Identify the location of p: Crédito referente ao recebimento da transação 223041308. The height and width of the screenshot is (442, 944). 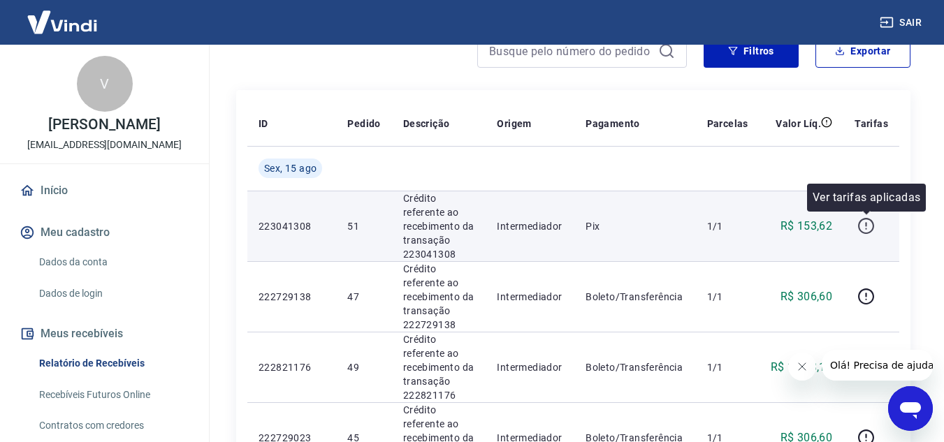
(439, 226).